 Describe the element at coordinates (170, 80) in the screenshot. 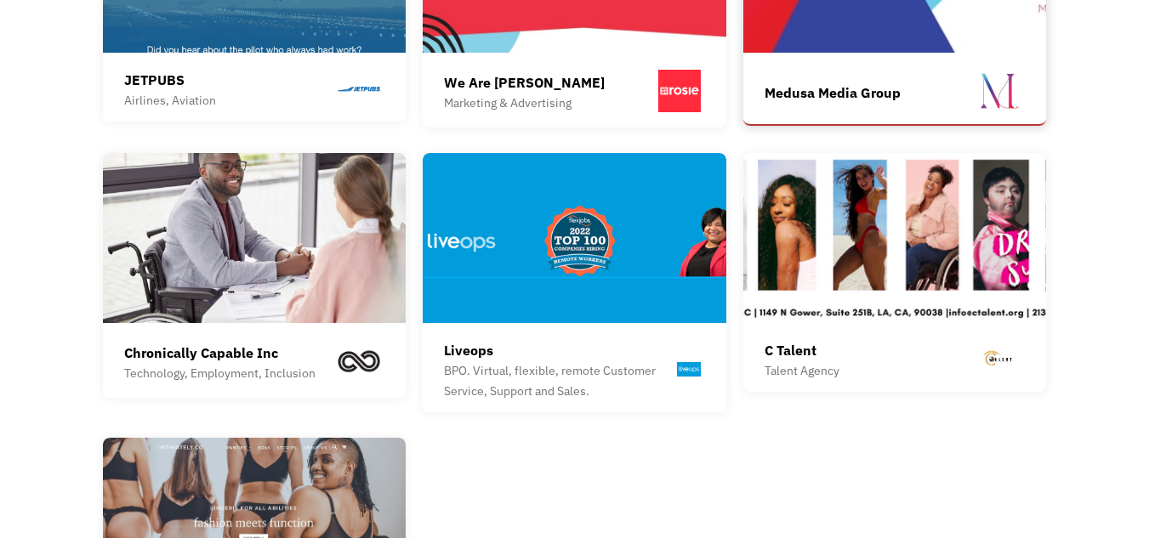

I see `div: JETPUBS` at that location.